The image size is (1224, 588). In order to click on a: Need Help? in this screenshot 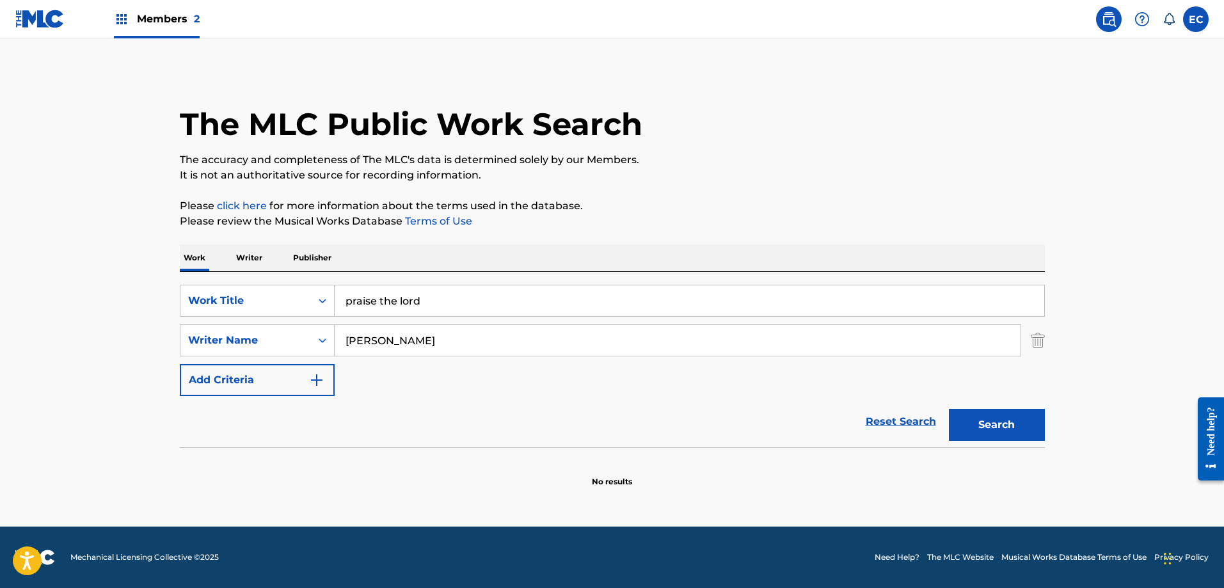, I will do `click(897, 557)`.